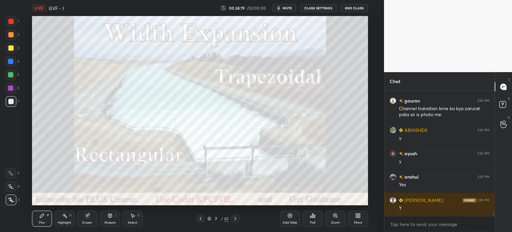 This screenshot has width=512, height=232. What do you see at coordinates (12, 75) in the screenshot?
I see `div: 5` at bounding box center [12, 75].